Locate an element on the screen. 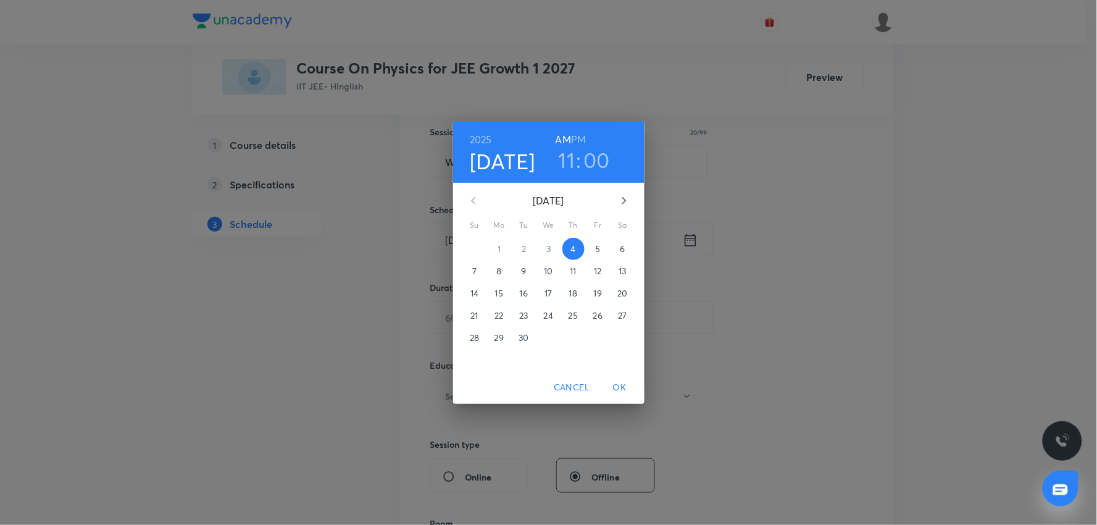  p: 7 is located at coordinates (474, 271).